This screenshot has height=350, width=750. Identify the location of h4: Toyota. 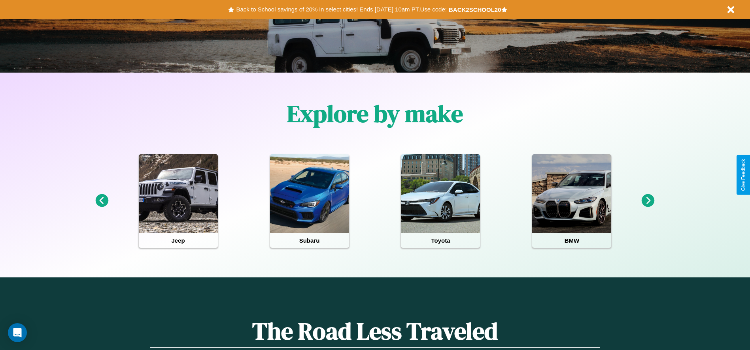
(440, 241).